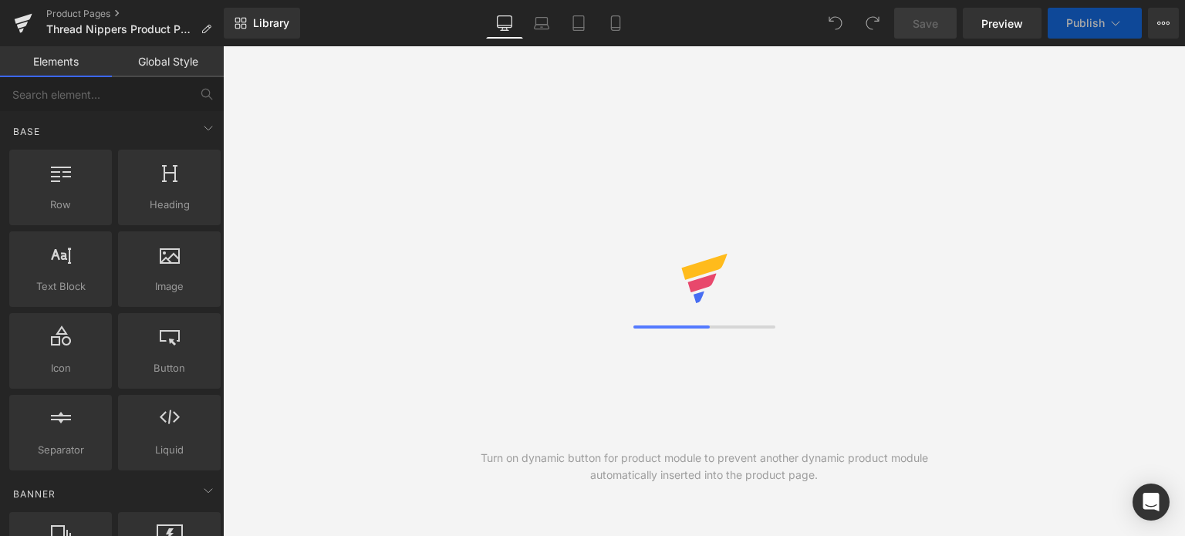 The image size is (1185, 536). I want to click on span: Preview, so click(1002, 23).